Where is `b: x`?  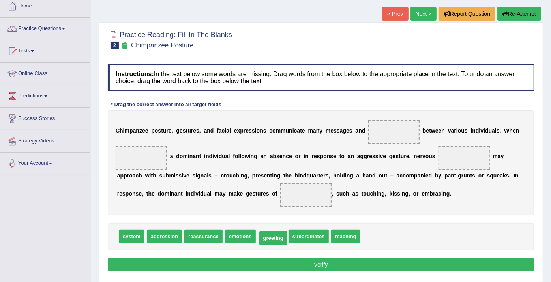
b: x is located at coordinates (239, 131).